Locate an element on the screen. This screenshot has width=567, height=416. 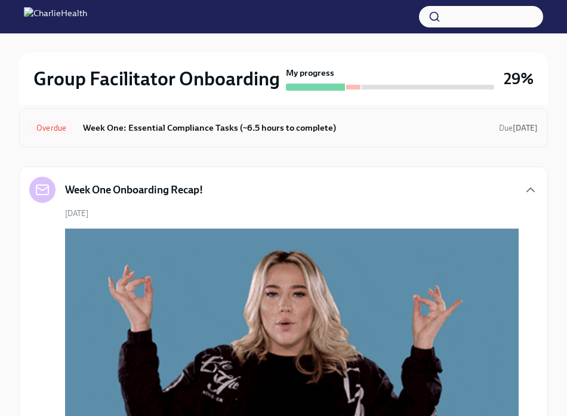
h5: Week One Onboarding Recap! is located at coordinates (134, 190).